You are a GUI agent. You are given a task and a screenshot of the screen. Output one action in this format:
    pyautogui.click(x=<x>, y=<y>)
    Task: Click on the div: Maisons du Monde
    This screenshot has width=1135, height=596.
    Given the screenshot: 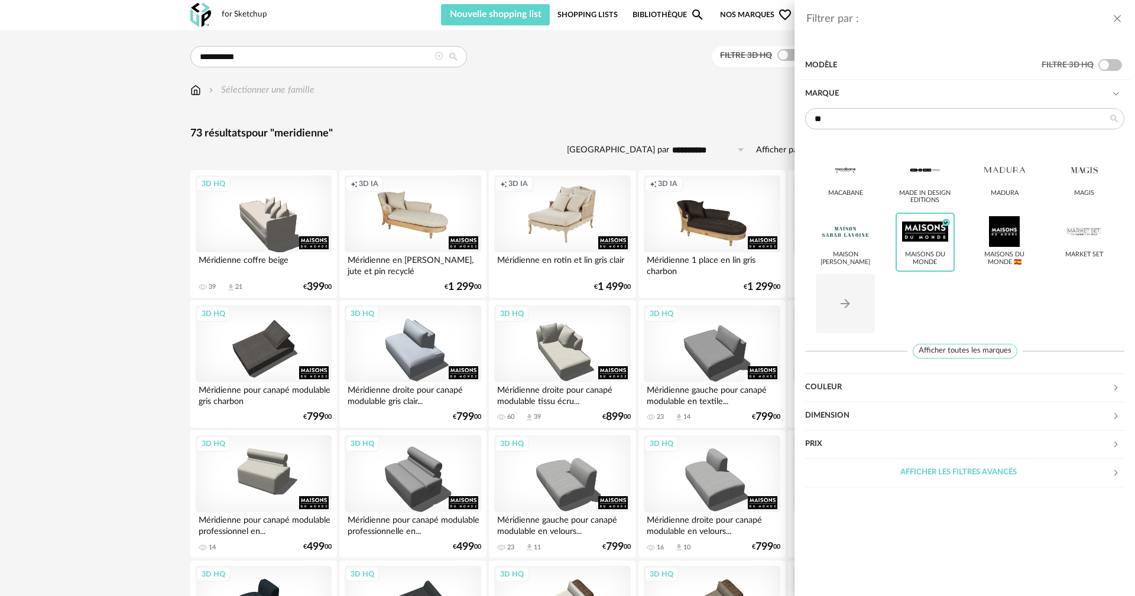 What is the action you would take?
    pyautogui.click(x=924, y=259)
    